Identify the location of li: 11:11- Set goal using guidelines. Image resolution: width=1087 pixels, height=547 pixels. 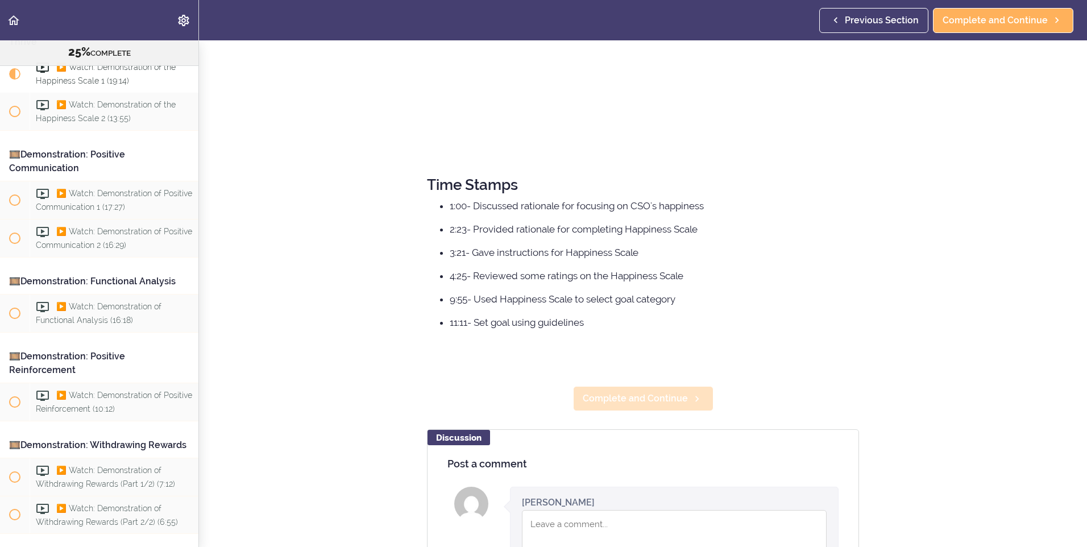
(654, 322).